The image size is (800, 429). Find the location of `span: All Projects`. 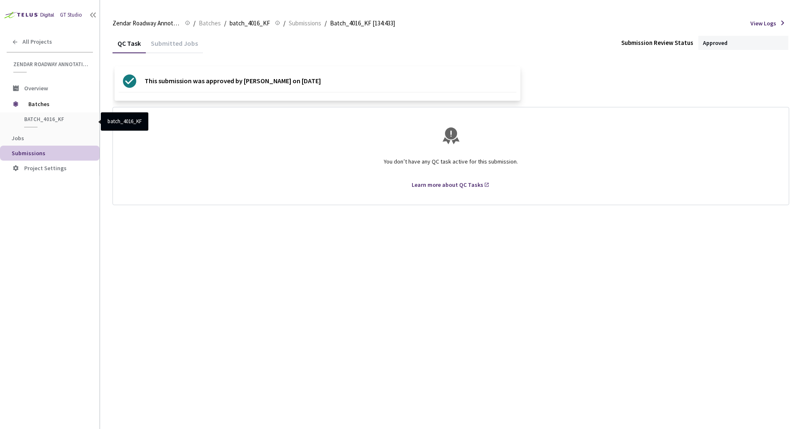

span: All Projects is located at coordinates (37, 42).